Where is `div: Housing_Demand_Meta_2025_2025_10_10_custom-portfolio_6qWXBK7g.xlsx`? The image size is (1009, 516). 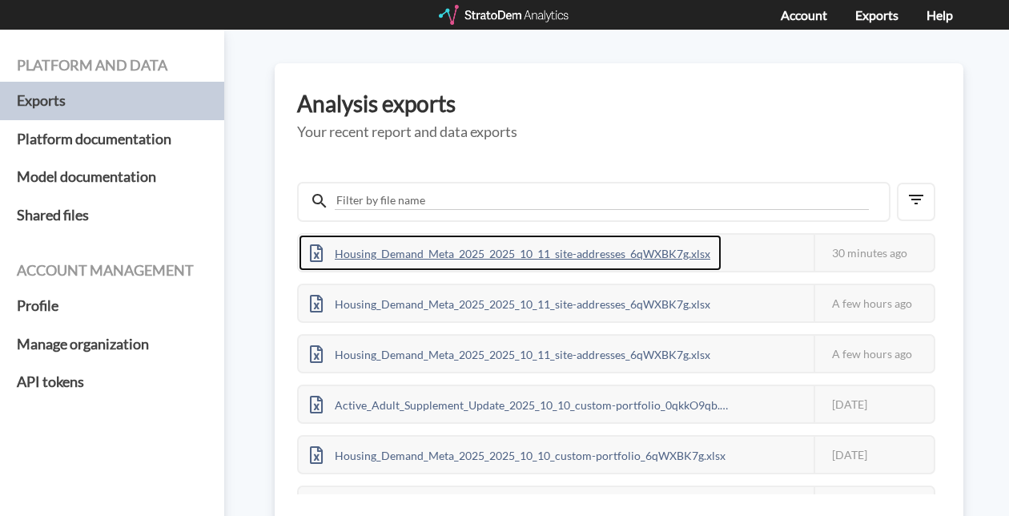 div: Housing_Demand_Meta_2025_2025_10_10_custom-portfolio_6qWXBK7g.xlsx is located at coordinates (518, 454).